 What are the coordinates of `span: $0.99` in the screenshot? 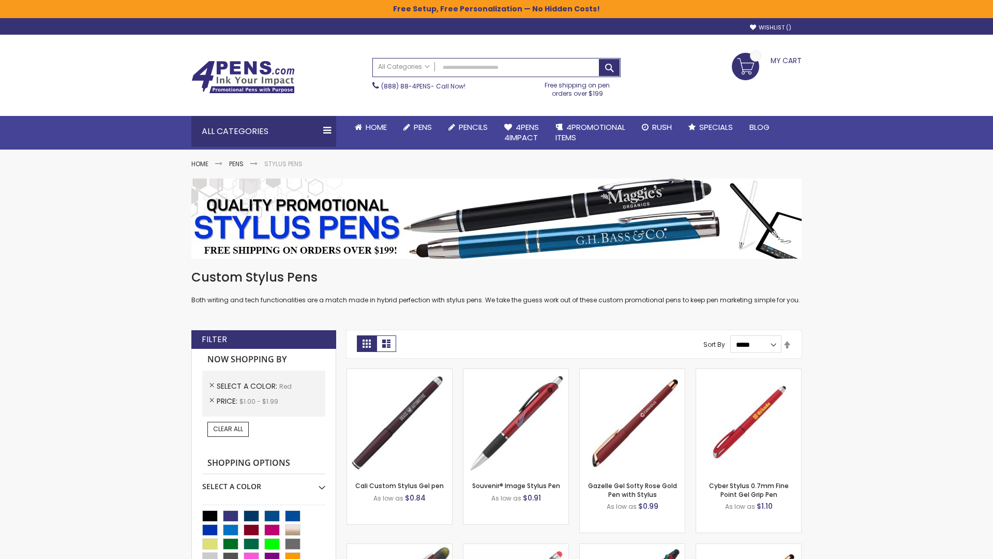 It's located at (648, 506).